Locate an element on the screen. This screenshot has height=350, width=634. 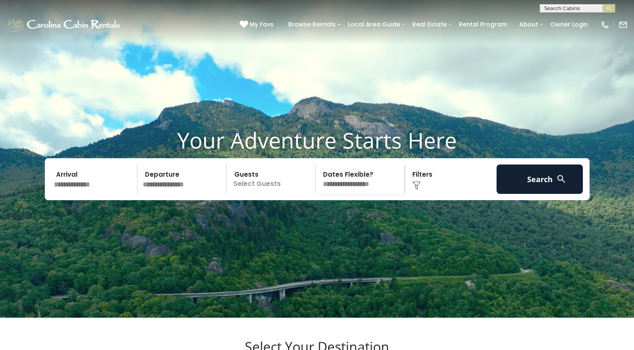
a: Owner Login is located at coordinates (569, 24).